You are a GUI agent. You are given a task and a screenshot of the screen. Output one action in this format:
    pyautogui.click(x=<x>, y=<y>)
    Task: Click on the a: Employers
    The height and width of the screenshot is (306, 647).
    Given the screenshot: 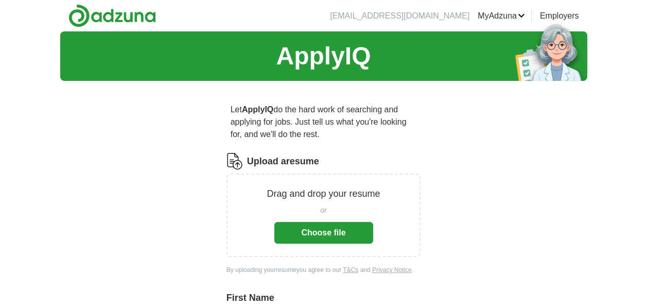 What is the action you would take?
    pyautogui.click(x=560, y=16)
    